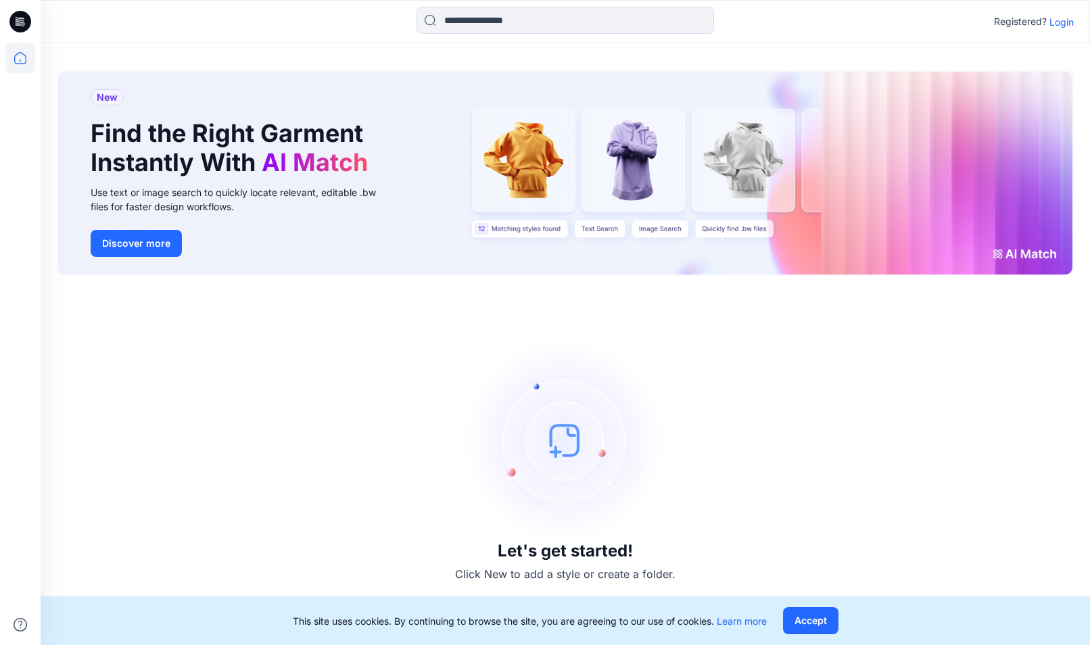 The height and width of the screenshot is (645, 1090). Describe the element at coordinates (314, 162) in the screenshot. I see `span: AI Match` at that location.